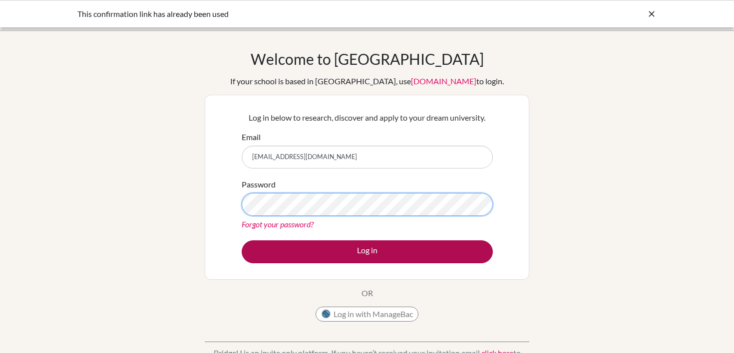 Image resolution: width=734 pixels, height=353 pixels. What do you see at coordinates (367, 252) in the screenshot?
I see `button: Log in` at bounding box center [367, 252].